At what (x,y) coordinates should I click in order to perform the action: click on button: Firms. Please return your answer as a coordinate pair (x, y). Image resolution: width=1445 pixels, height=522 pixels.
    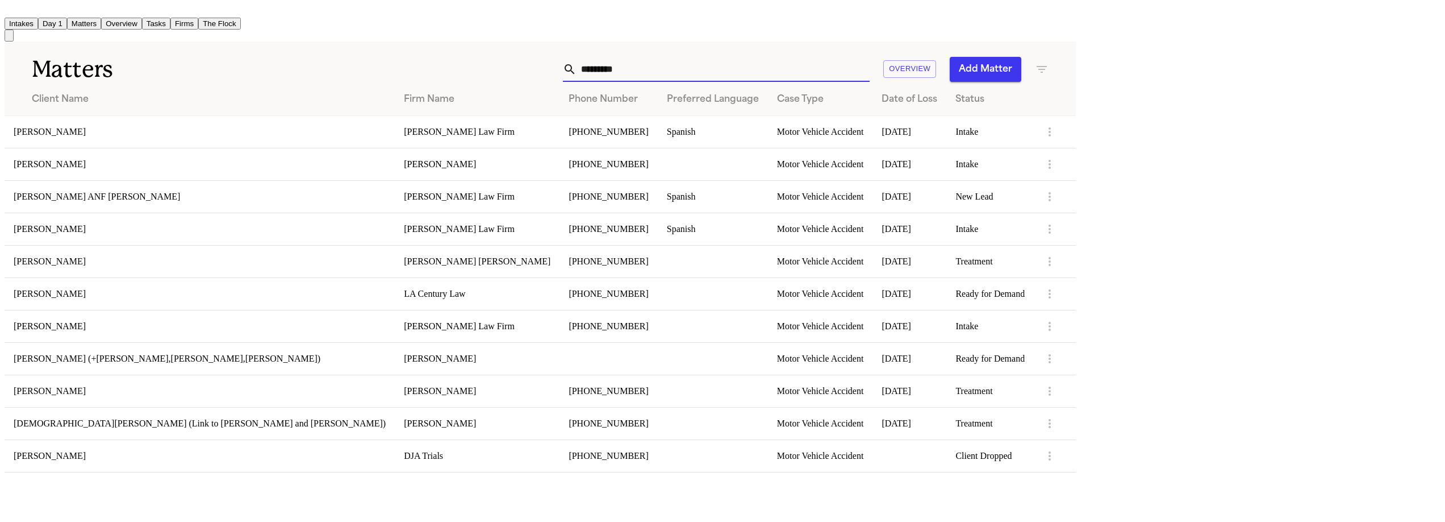
    Looking at the image, I should click on (184, 23).